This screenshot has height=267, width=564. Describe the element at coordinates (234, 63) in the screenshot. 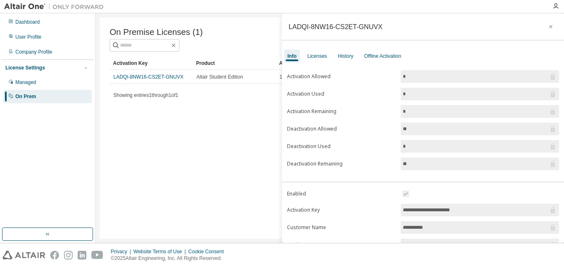

I see `div: Product` at that location.